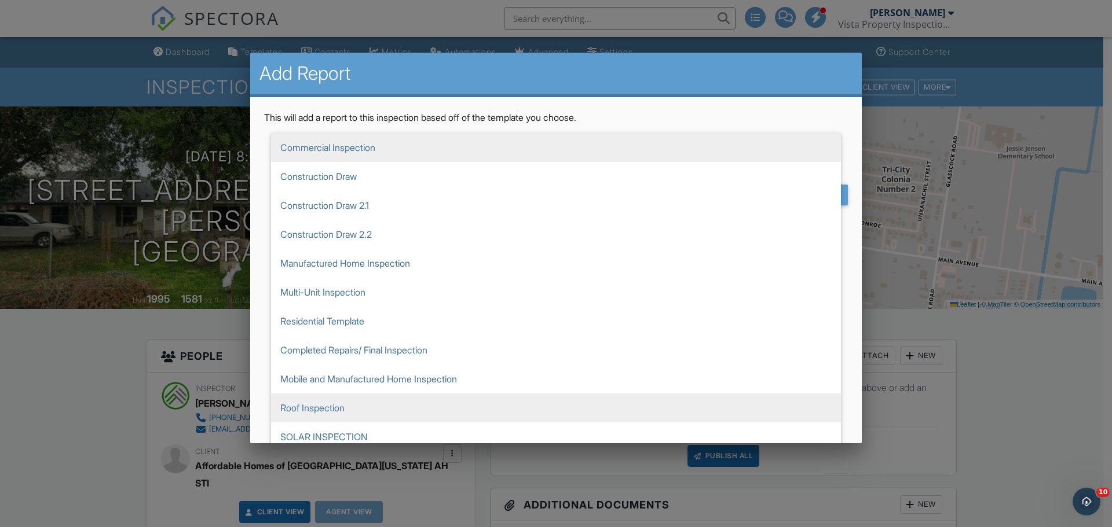  I want to click on span: Manufactured Home Inspection, so click(556, 263).